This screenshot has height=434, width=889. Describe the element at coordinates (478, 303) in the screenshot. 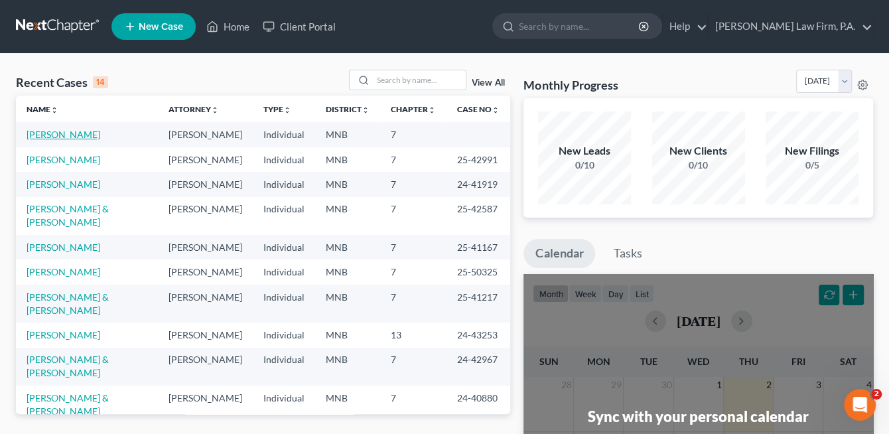

I see `td: 25-41217` at that location.